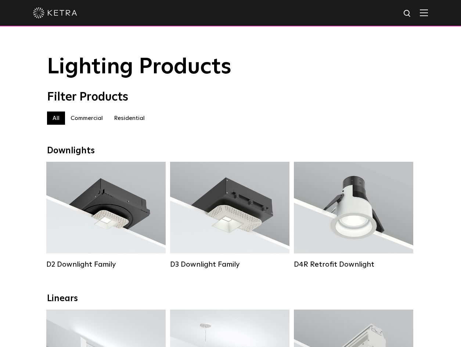 The width and height of the screenshot is (461, 347). I want to click on a: D4R Retrofit Downlight Lumen Output:800Colors:White / BlackBeam Angles:15° / 25° / 40° / 60°Watta..., so click(353, 215).